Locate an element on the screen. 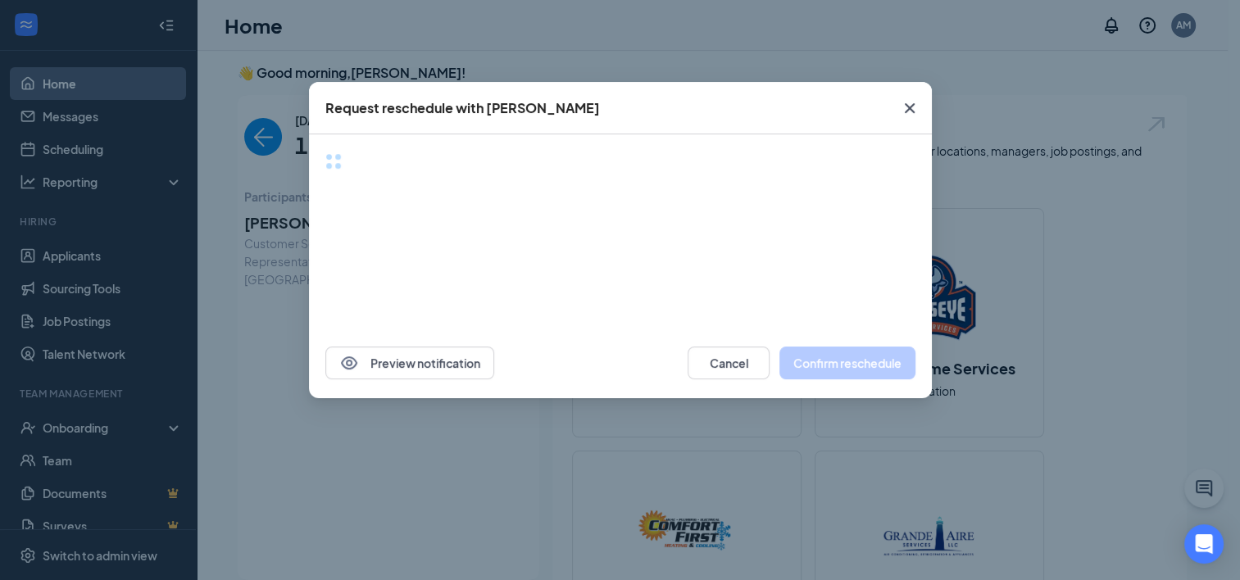  button: Cancel is located at coordinates (728, 363).